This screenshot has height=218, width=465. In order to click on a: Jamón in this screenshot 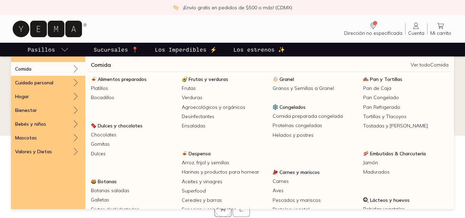, I will do `click(406, 163)`.